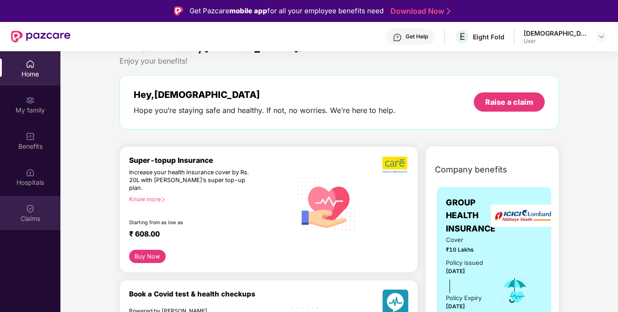  I want to click on div: ₹ 608.00, so click(206, 235).